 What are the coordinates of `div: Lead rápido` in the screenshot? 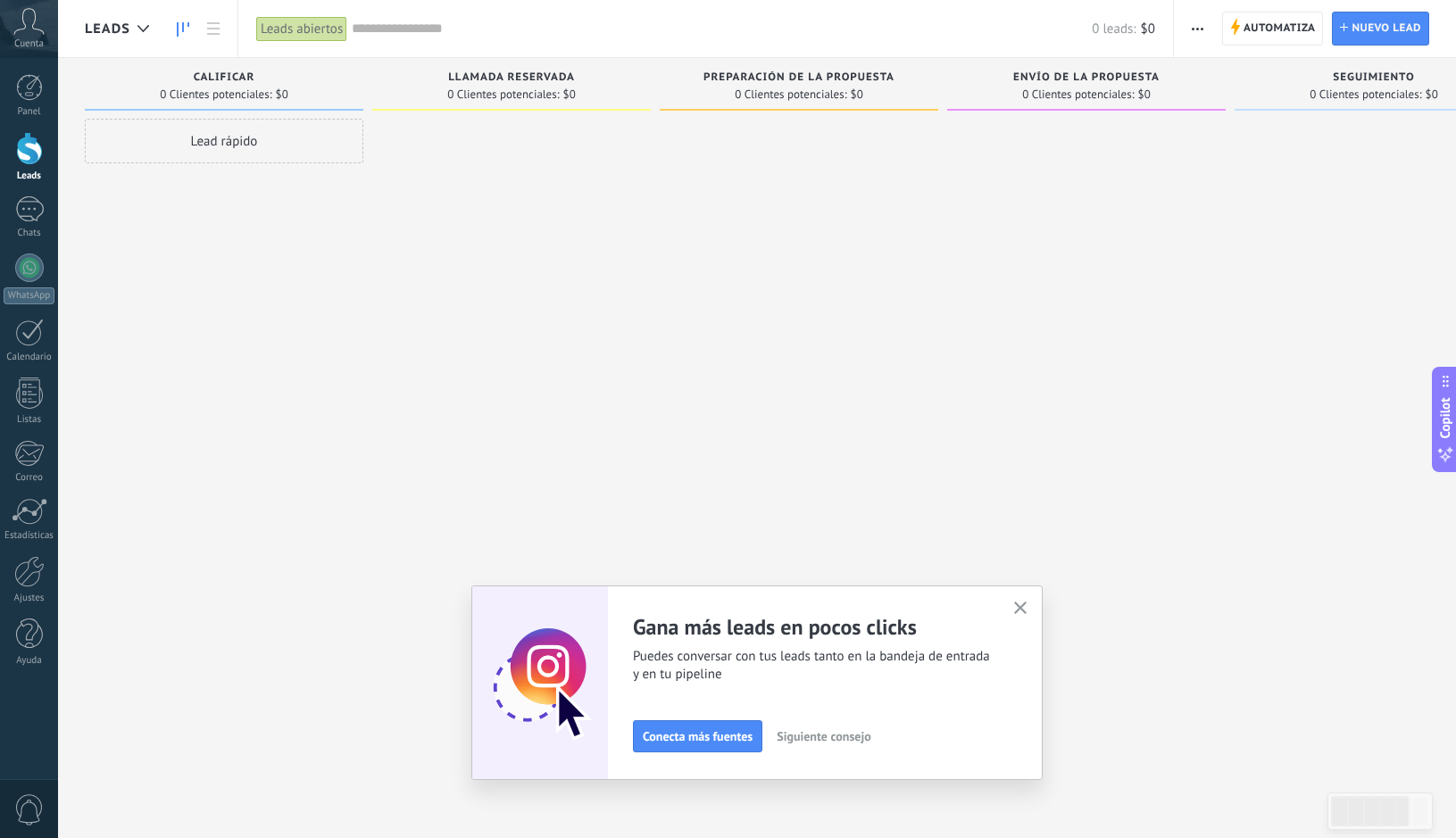 It's located at (225, 141).